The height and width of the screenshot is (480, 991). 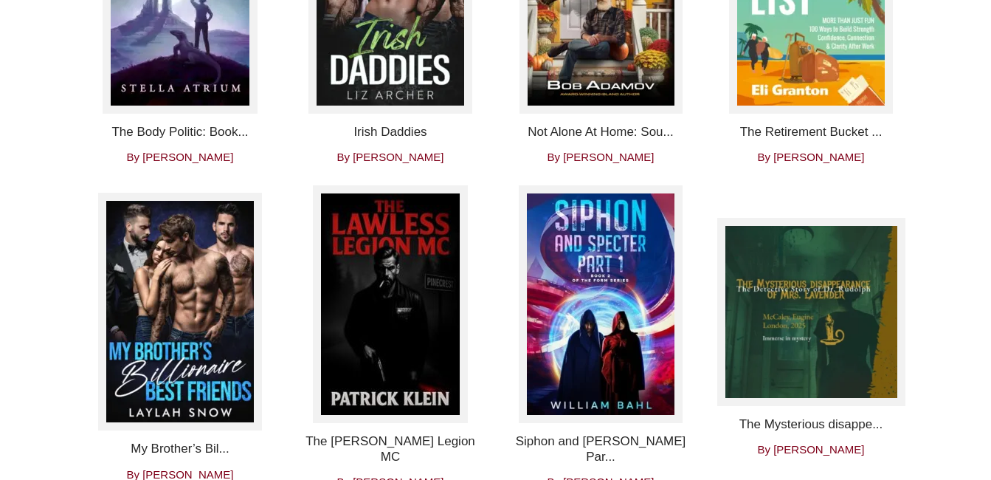 I want to click on img: My Brother’s Billionaire Best Friends, so click(x=180, y=311).